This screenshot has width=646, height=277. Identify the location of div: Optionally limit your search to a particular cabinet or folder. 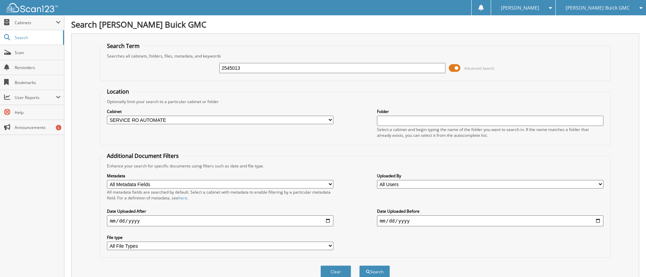
(355, 102).